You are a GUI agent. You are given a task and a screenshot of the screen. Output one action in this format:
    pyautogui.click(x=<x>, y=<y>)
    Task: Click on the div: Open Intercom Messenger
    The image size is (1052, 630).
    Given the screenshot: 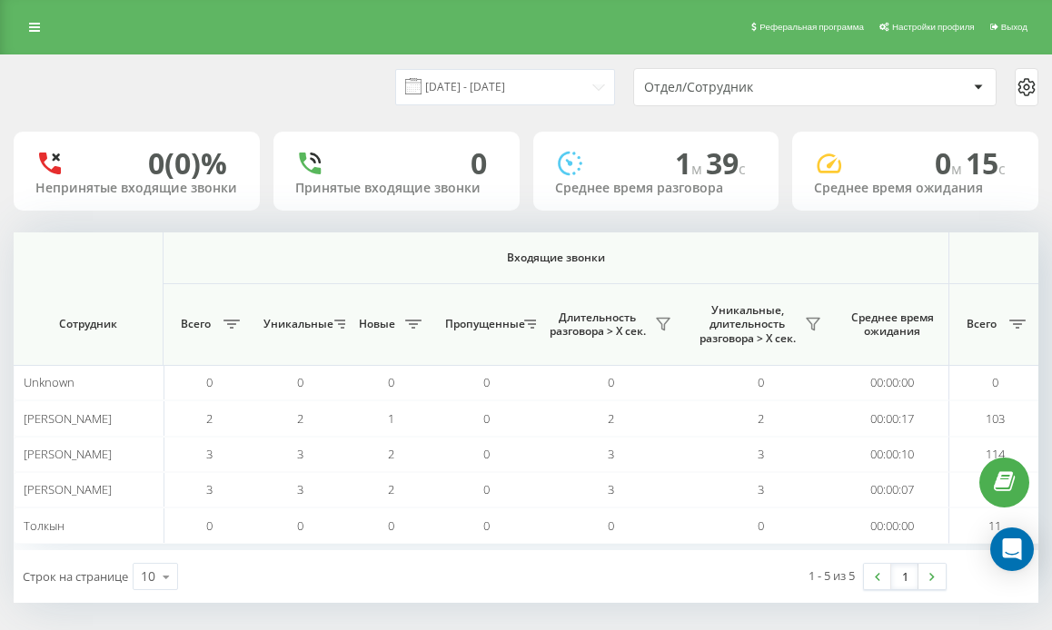 What is the action you would take?
    pyautogui.click(x=1012, y=550)
    